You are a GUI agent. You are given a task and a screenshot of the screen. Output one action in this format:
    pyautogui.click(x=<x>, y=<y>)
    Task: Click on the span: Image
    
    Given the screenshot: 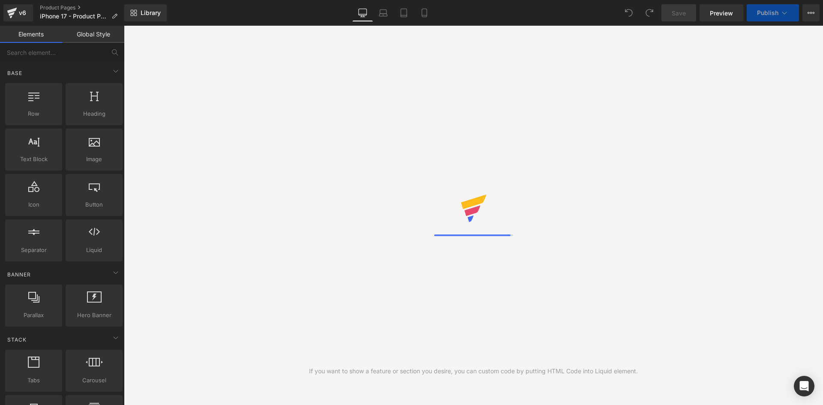 What is the action you would take?
    pyautogui.click(x=94, y=159)
    